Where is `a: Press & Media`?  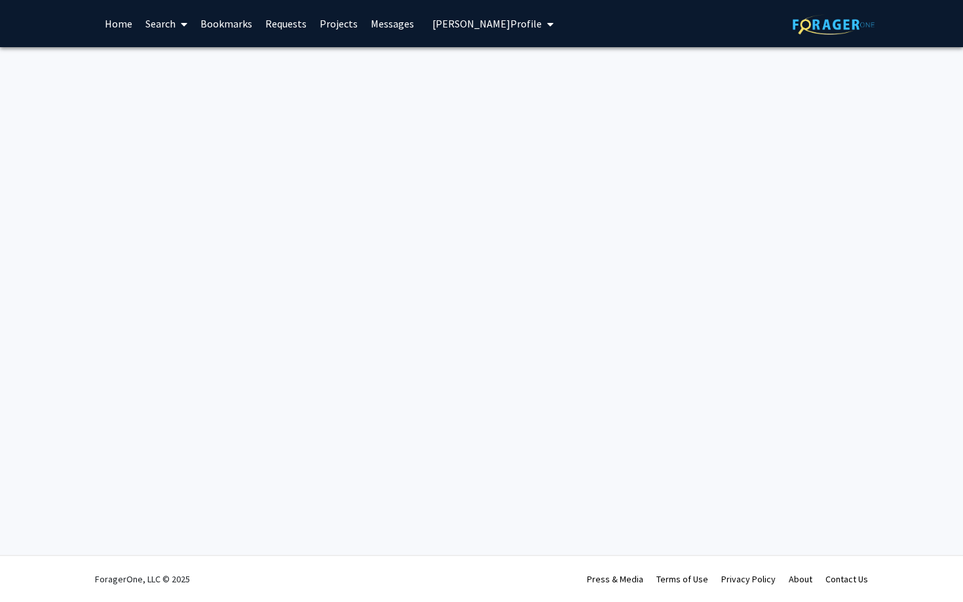
a: Press & Media is located at coordinates (615, 579).